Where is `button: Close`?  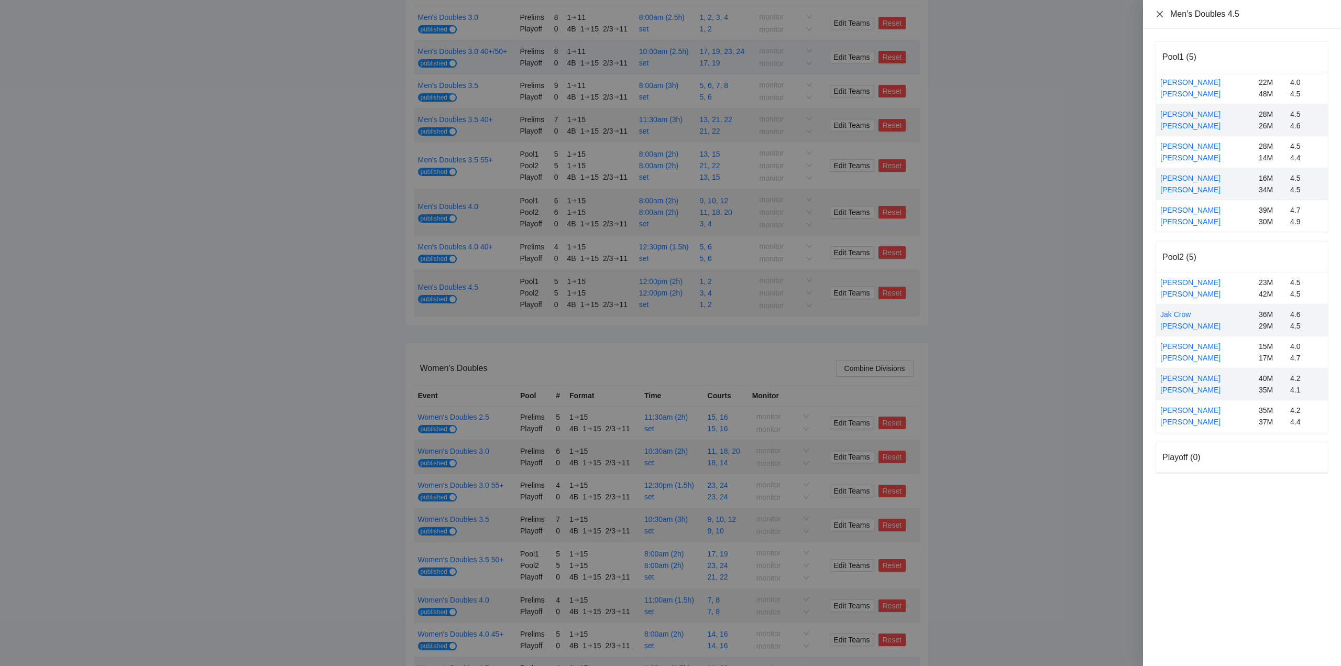 button: Close is located at coordinates (1160, 14).